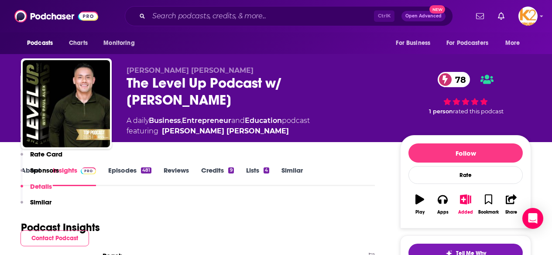  Describe the element at coordinates (468, 43) in the screenshot. I see `span: For Podcasters` at that location.